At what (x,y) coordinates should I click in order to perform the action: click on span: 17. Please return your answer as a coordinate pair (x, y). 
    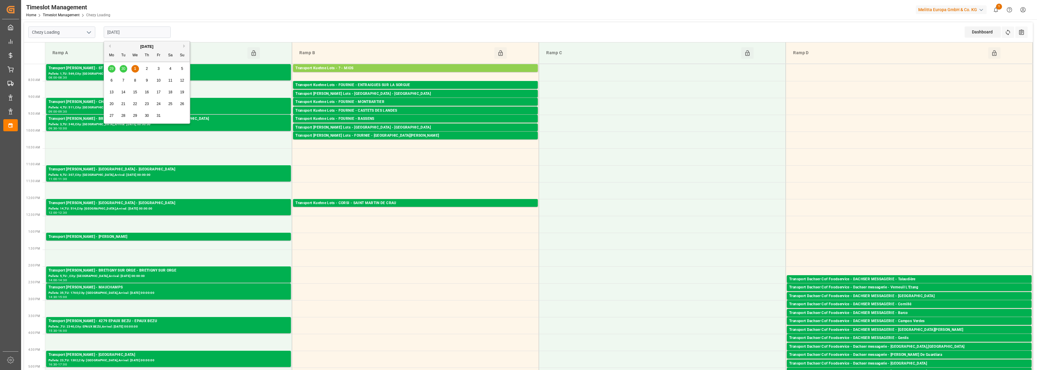
    Looking at the image, I should click on (158, 92).